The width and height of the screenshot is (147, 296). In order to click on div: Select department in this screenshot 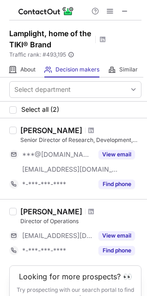, I will do `click(43, 89)`.